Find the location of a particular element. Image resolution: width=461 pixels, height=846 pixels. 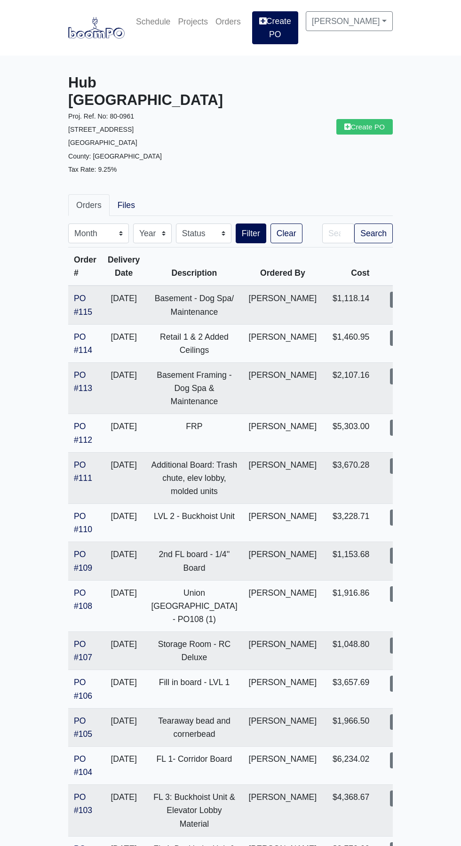

a: PO #109 is located at coordinates (83, 561).